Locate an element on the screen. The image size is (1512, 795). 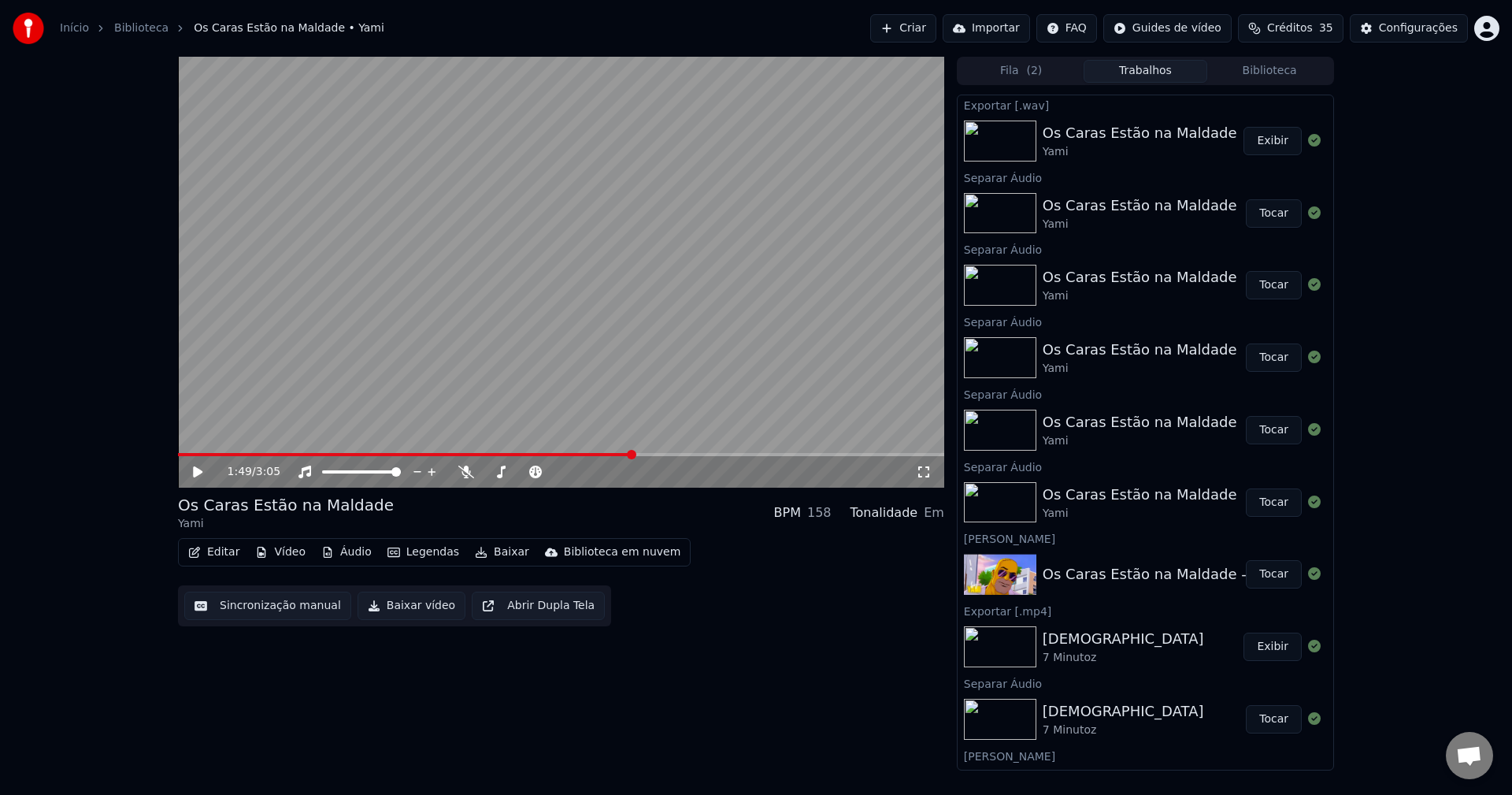
div: 158 is located at coordinates (819, 513).